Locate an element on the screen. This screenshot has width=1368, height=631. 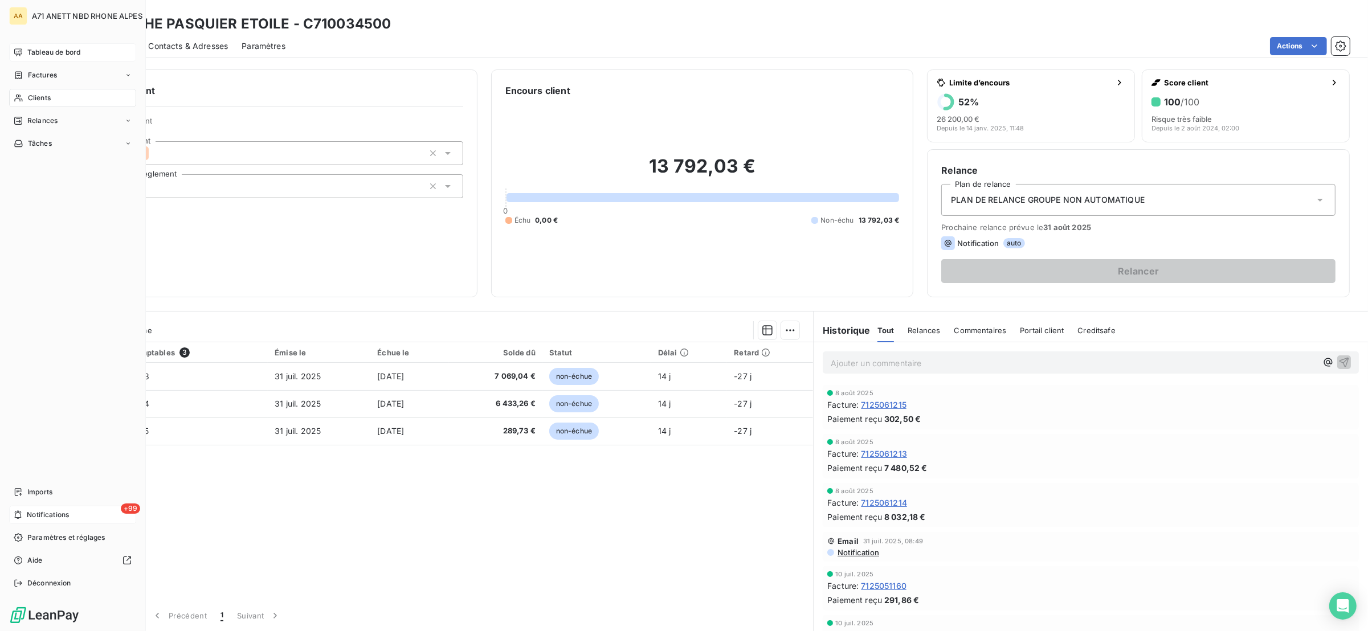
a: Tâches is located at coordinates (72, 144).